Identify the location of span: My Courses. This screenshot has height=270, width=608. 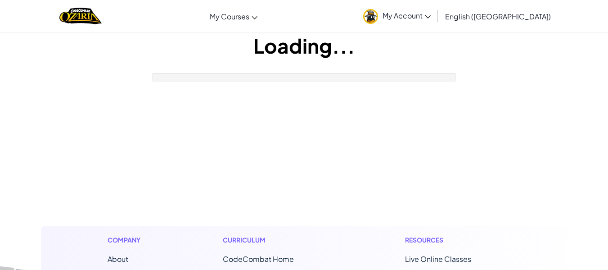
(230, 16).